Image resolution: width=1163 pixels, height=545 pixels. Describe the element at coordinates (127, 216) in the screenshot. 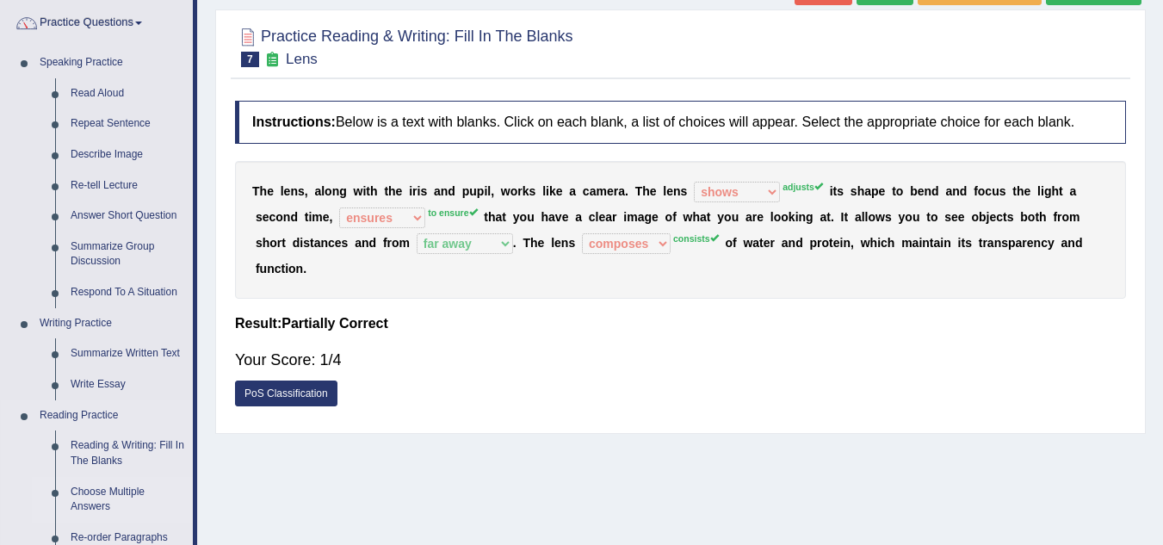

I see `a: Answer Short Question` at that location.